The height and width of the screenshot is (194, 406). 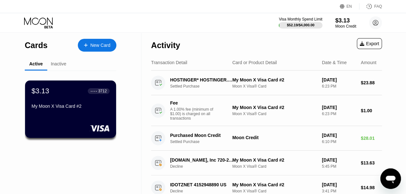 What do you see at coordinates (371, 83) in the screenshot?
I see `div: $23.88` at bounding box center [371, 83].